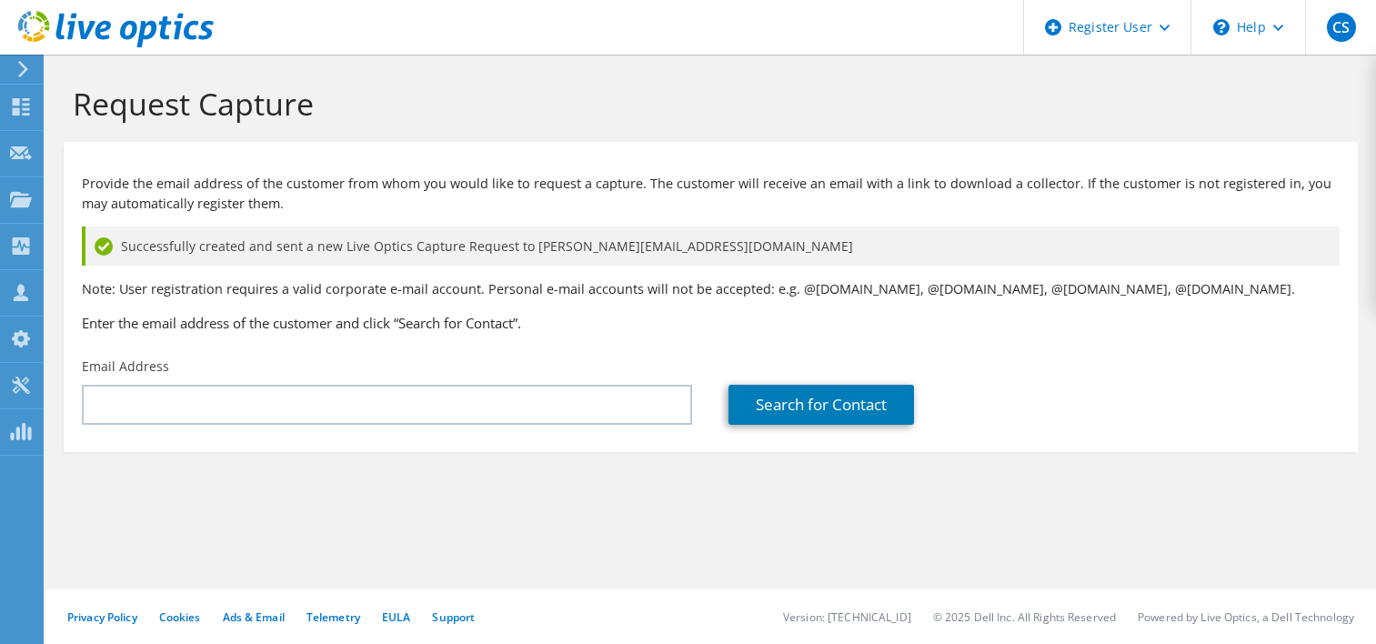 The image size is (1376, 644). What do you see at coordinates (1341, 27) in the screenshot?
I see `span: CS` at bounding box center [1341, 27].